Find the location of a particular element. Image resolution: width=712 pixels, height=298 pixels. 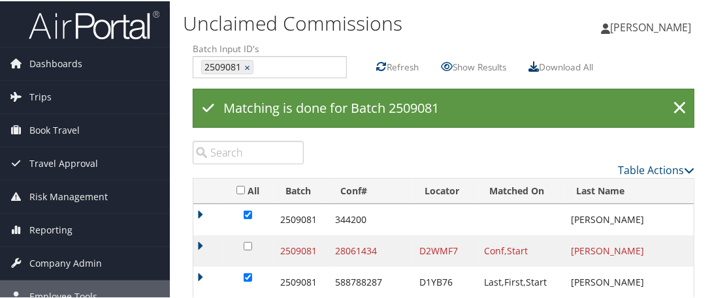

span: Company Admin is located at coordinates (65, 262).